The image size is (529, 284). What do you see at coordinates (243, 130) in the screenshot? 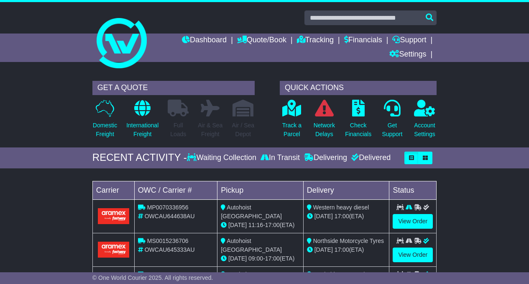
I see `p: Air / Sea Depot` at bounding box center [243, 130].